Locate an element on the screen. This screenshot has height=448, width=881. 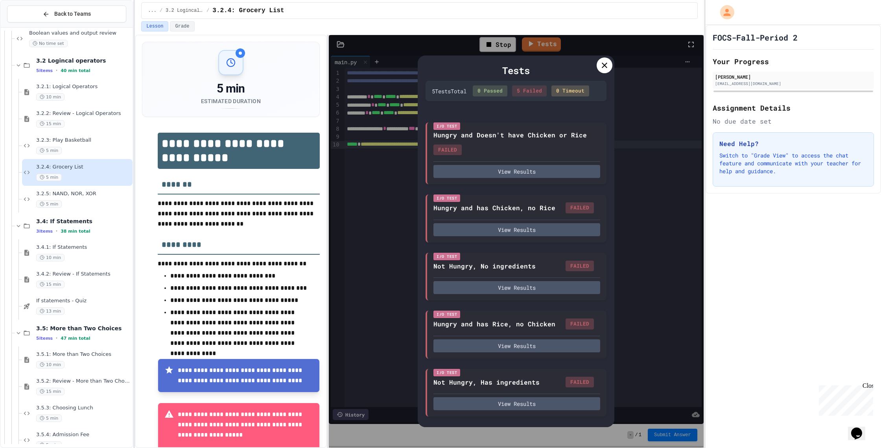
div: Not Hungry, Has ingredients is located at coordinates (487, 382).